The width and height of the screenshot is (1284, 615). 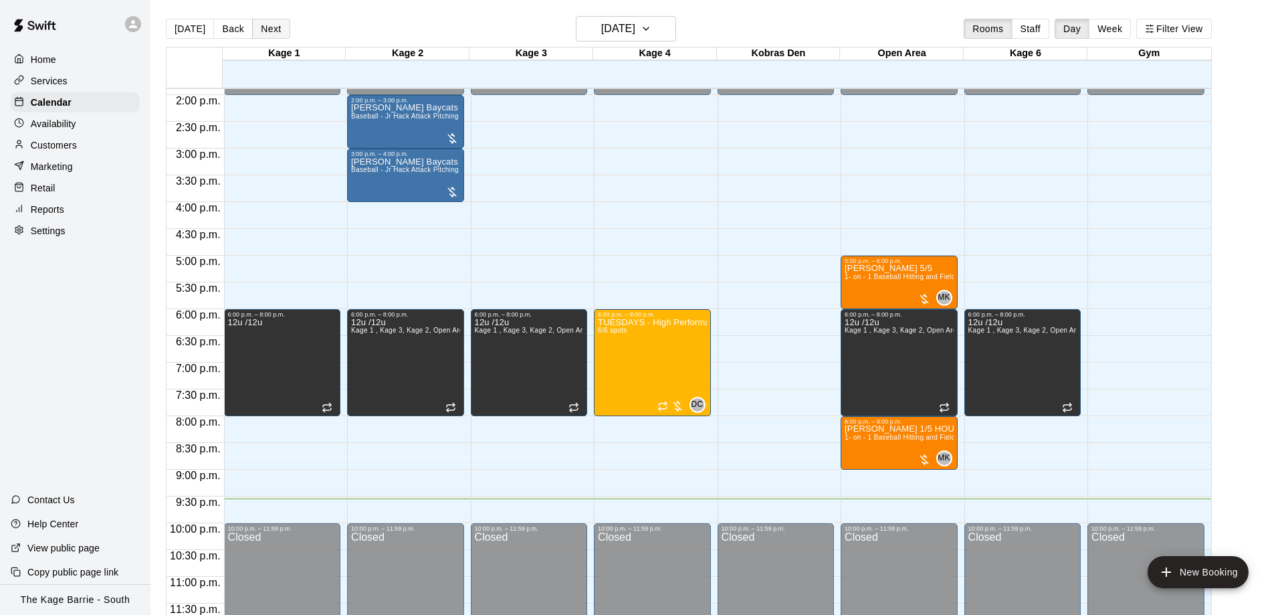 What do you see at coordinates (75, 124) in the screenshot?
I see `a: Availability` at bounding box center [75, 124].